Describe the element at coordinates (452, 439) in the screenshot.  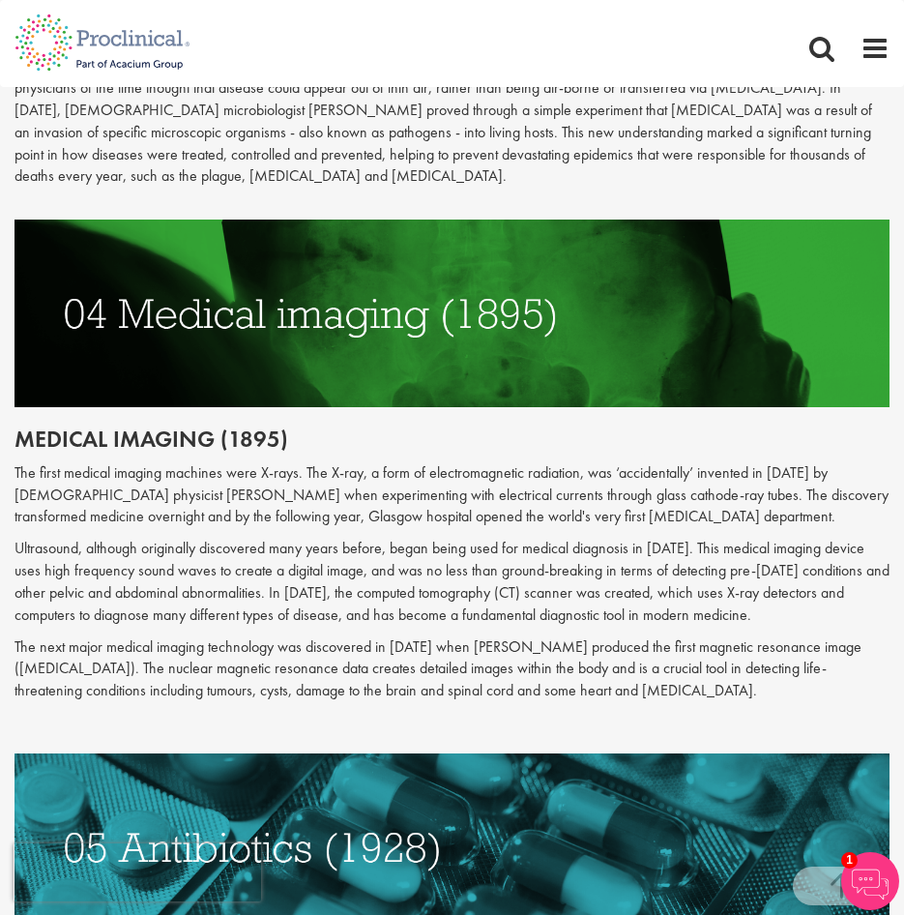
I see `h2: Medical imaging (1895)` at that location.